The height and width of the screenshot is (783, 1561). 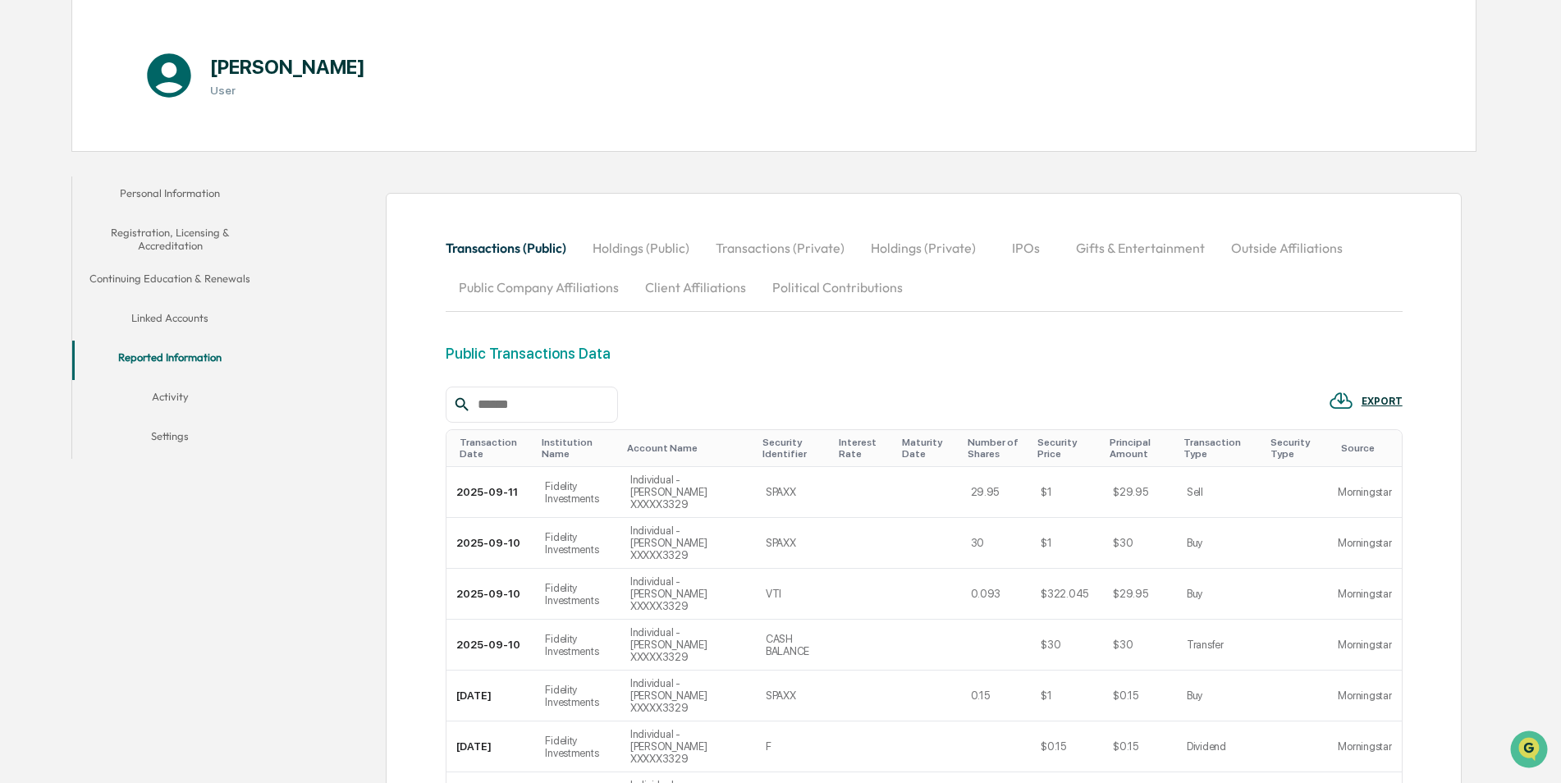 What do you see at coordinates (68, 246) in the screenshot?
I see `span: Data Lookup` at bounding box center [68, 246].